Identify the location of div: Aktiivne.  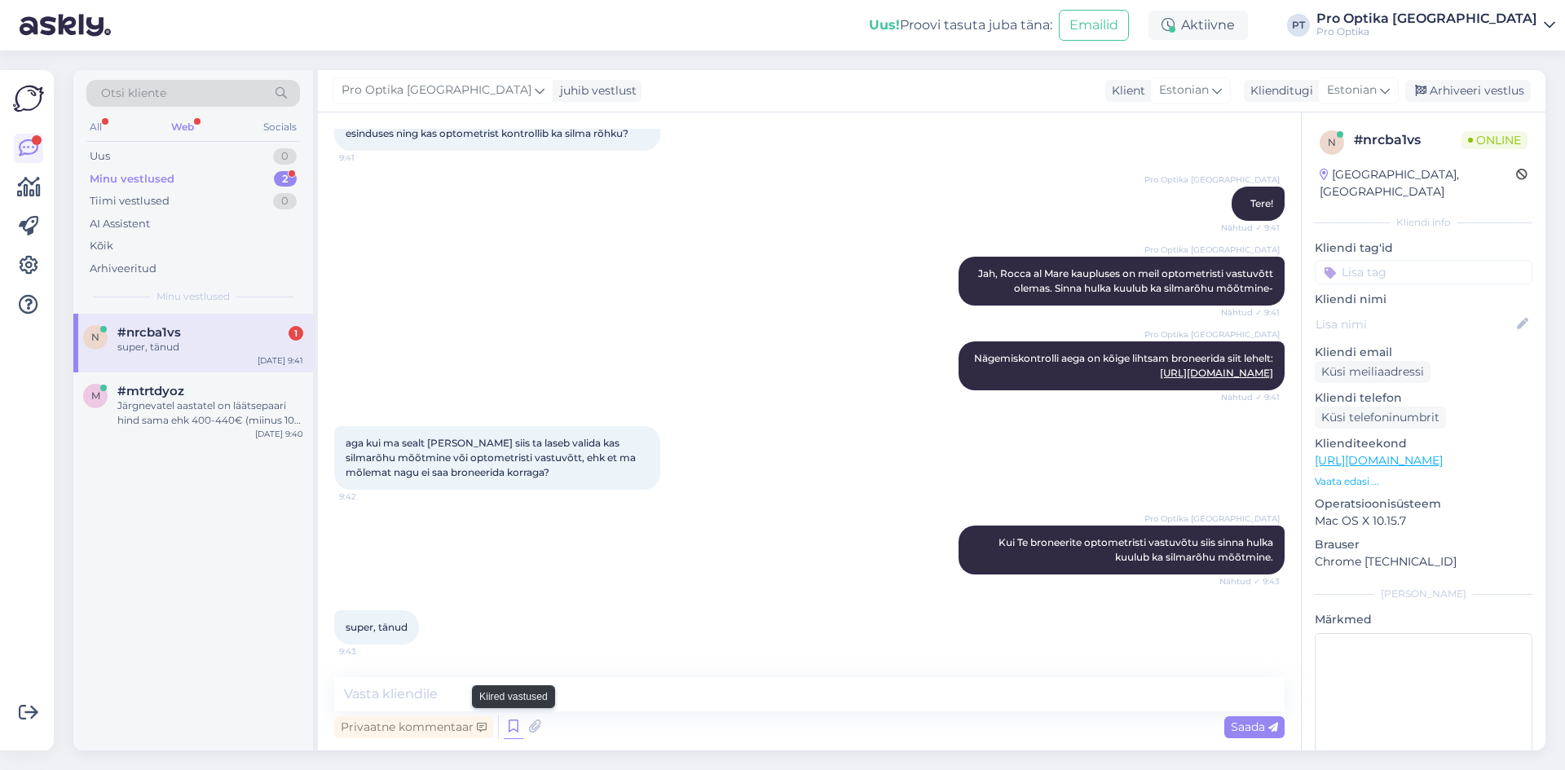
(1198, 25).